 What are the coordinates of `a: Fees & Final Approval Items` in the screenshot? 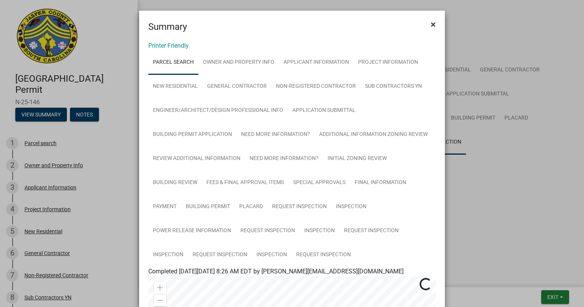 It's located at (245, 183).